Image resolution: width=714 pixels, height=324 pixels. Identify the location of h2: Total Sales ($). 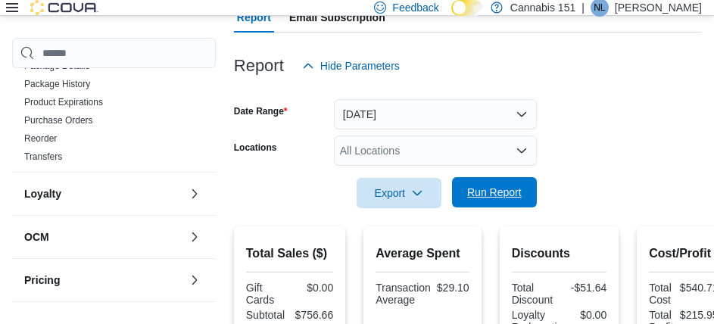
(289, 254).